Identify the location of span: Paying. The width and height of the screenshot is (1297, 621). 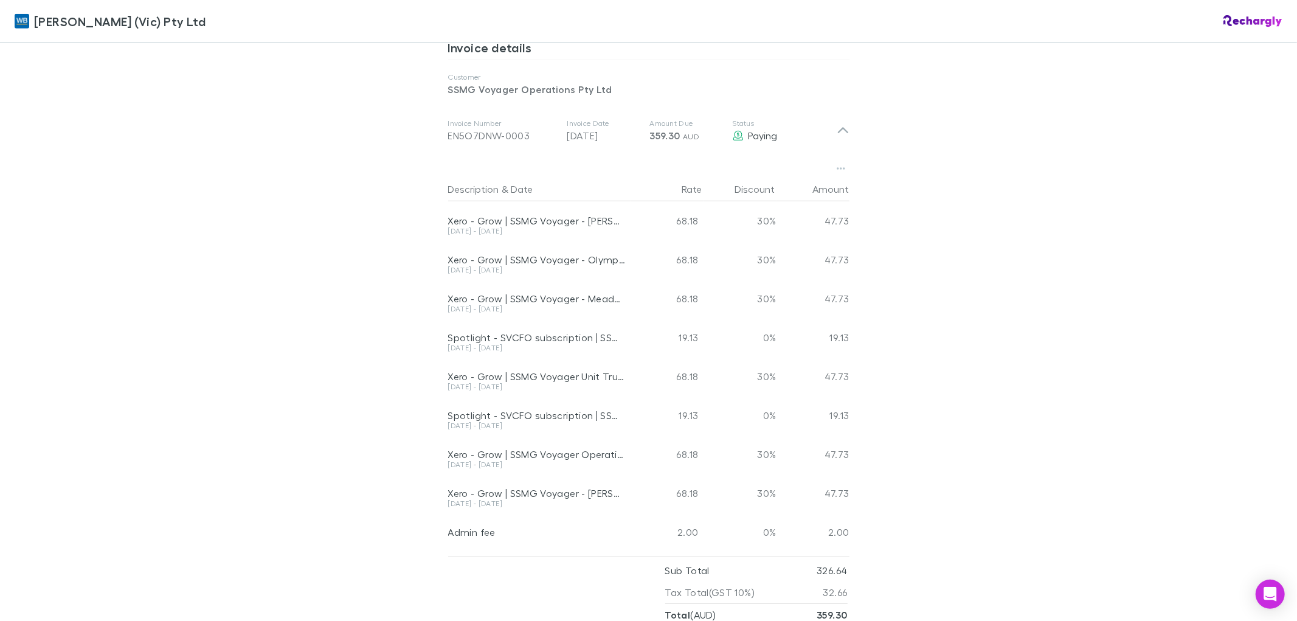
(763, 135).